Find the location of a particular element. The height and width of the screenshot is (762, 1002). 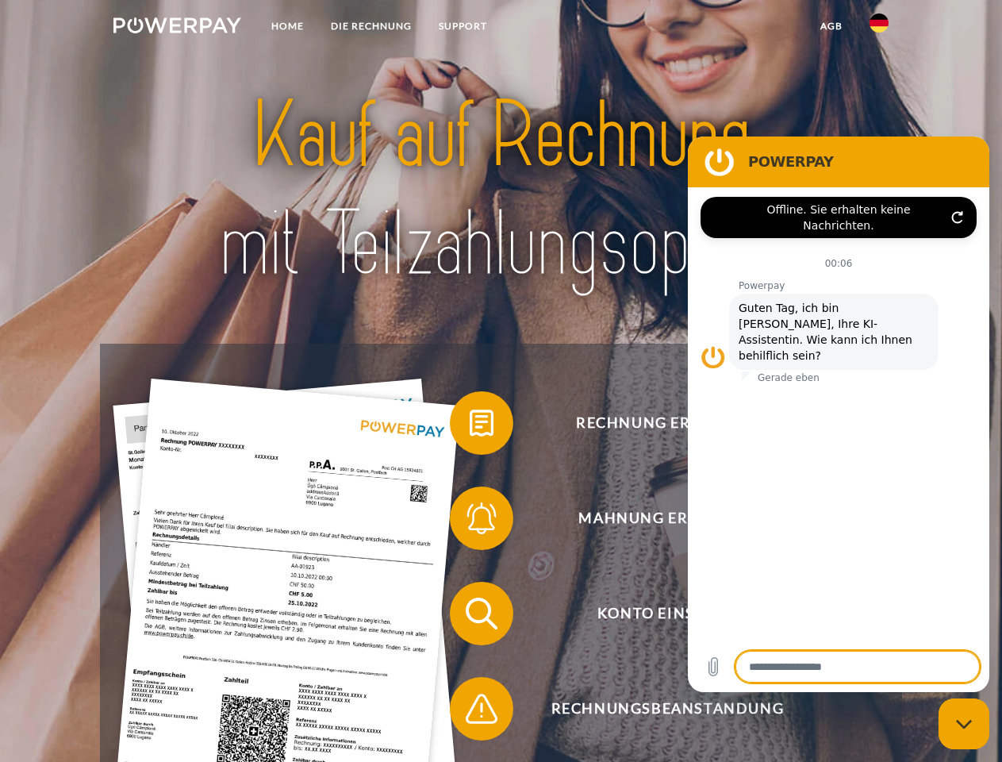

a: agb is located at coordinates (832, 26).